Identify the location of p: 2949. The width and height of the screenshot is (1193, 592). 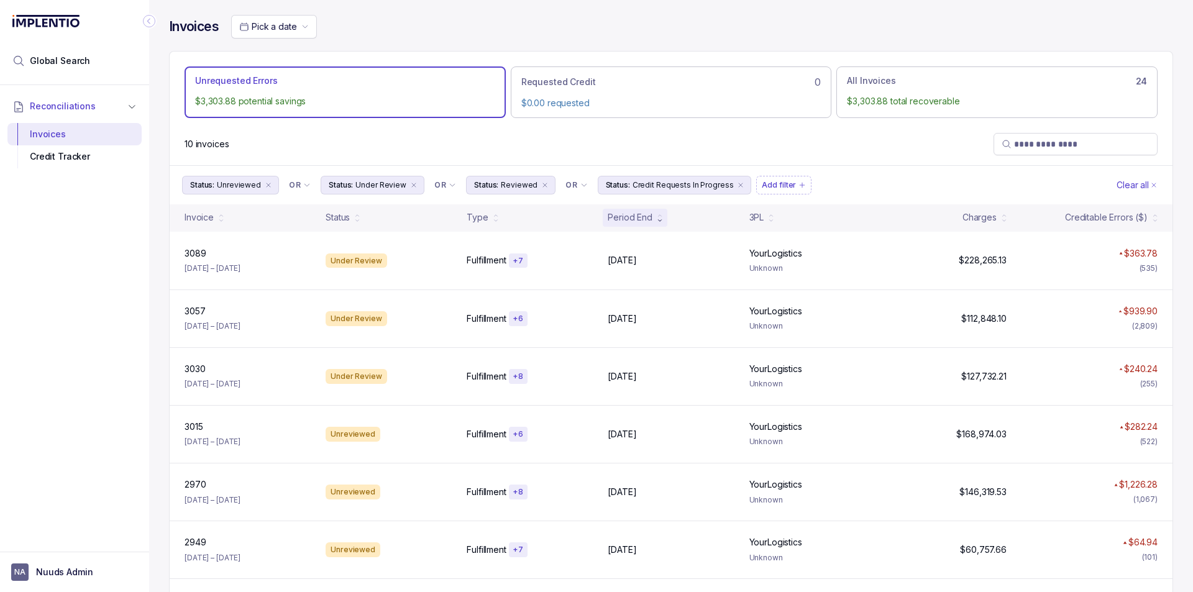
(195, 542).